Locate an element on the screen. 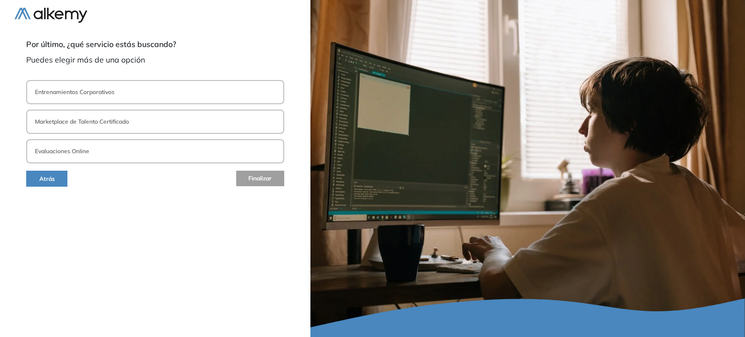 The image size is (745, 337). button: Evaluaciones Online is located at coordinates (155, 151).